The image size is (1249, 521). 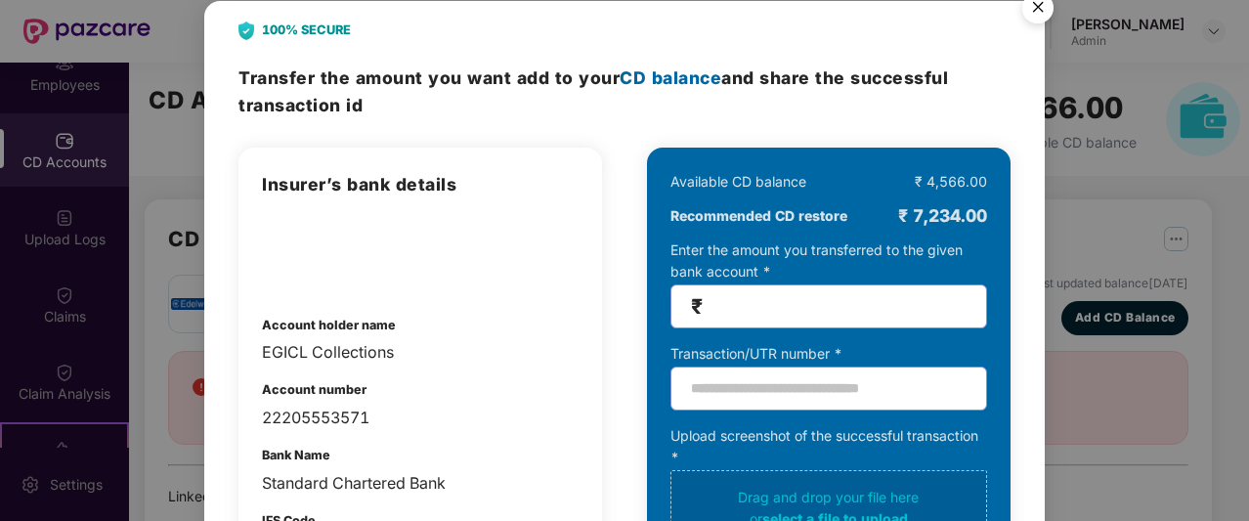 What do you see at coordinates (420, 483) in the screenshot?
I see `div: Standard Chartered Bank` at bounding box center [420, 483].